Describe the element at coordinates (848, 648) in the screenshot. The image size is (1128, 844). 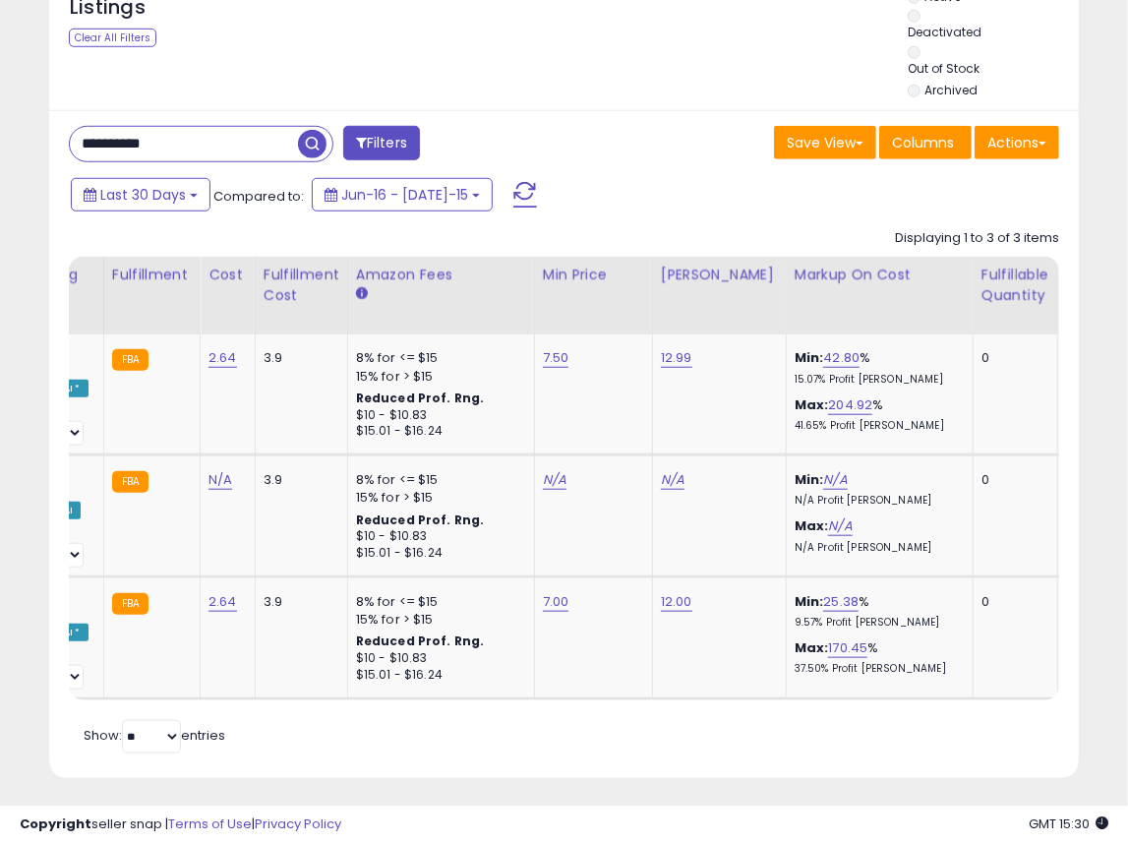
I see `a: 170.45` at that location.